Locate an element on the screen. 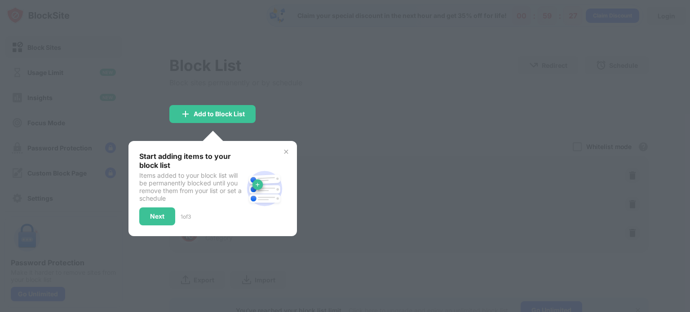 The height and width of the screenshot is (312, 690). div: Items added to your block list will be permanently blocked until you remove them from your list o... is located at coordinates (191, 187).